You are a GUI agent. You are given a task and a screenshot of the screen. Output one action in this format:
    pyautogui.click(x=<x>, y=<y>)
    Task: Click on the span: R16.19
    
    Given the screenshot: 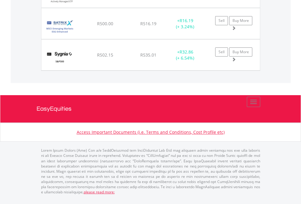 What is the action you would take?
    pyautogui.click(x=186, y=20)
    